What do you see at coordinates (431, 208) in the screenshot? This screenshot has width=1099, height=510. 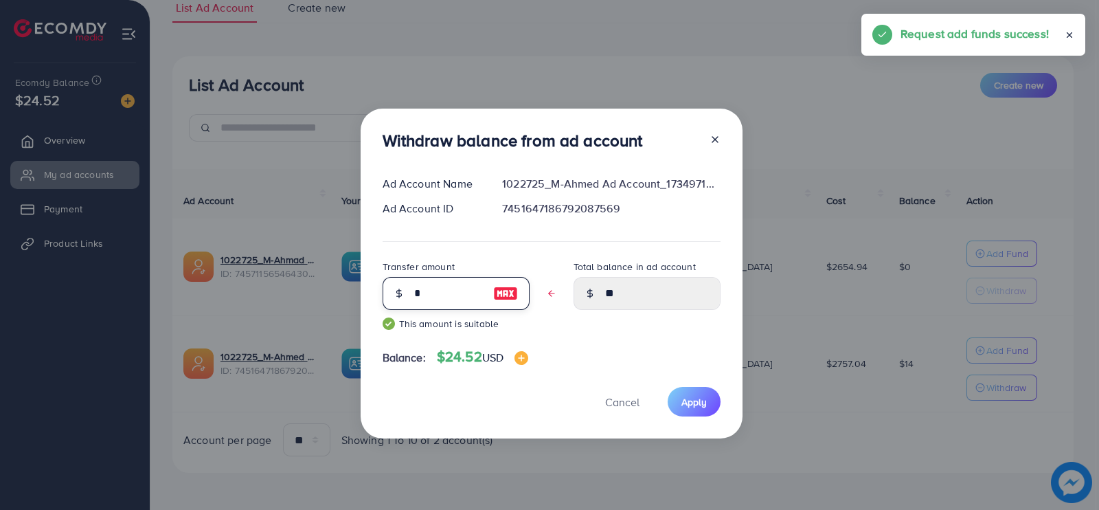 I see `div: Ad Account ID` at bounding box center [431, 208].